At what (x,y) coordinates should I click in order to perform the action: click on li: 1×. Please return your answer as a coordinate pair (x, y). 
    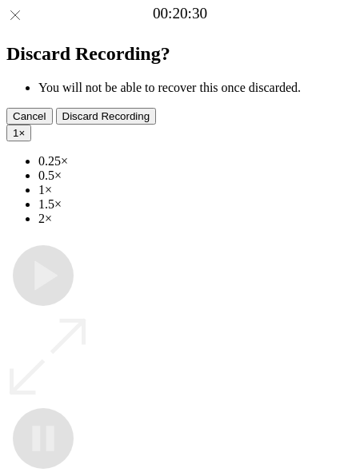
    Looking at the image, I should click on (196, 190).